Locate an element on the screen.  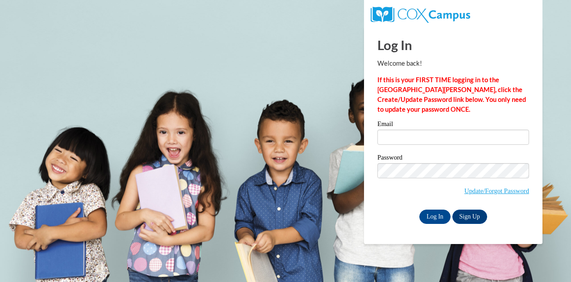
a: COX Campus is located at coordinates (420, 14).